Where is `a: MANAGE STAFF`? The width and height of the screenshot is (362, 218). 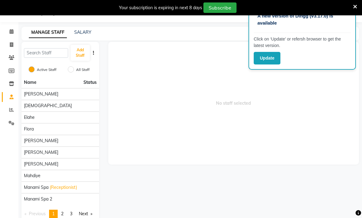 a: MANAGE STAFF is located at coordinates (48, 33).